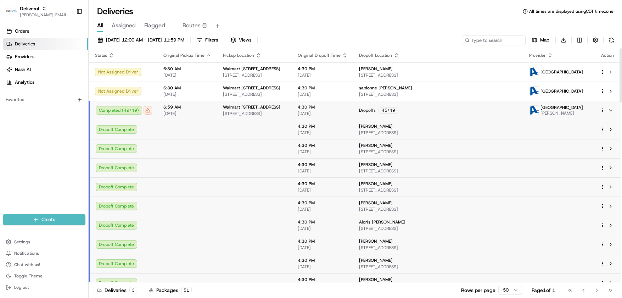 This screenshot has height=298, width=622. Describe the element at coordinates (68, 34) in the screenshot. I see `p: Welcome 👋` at that location.